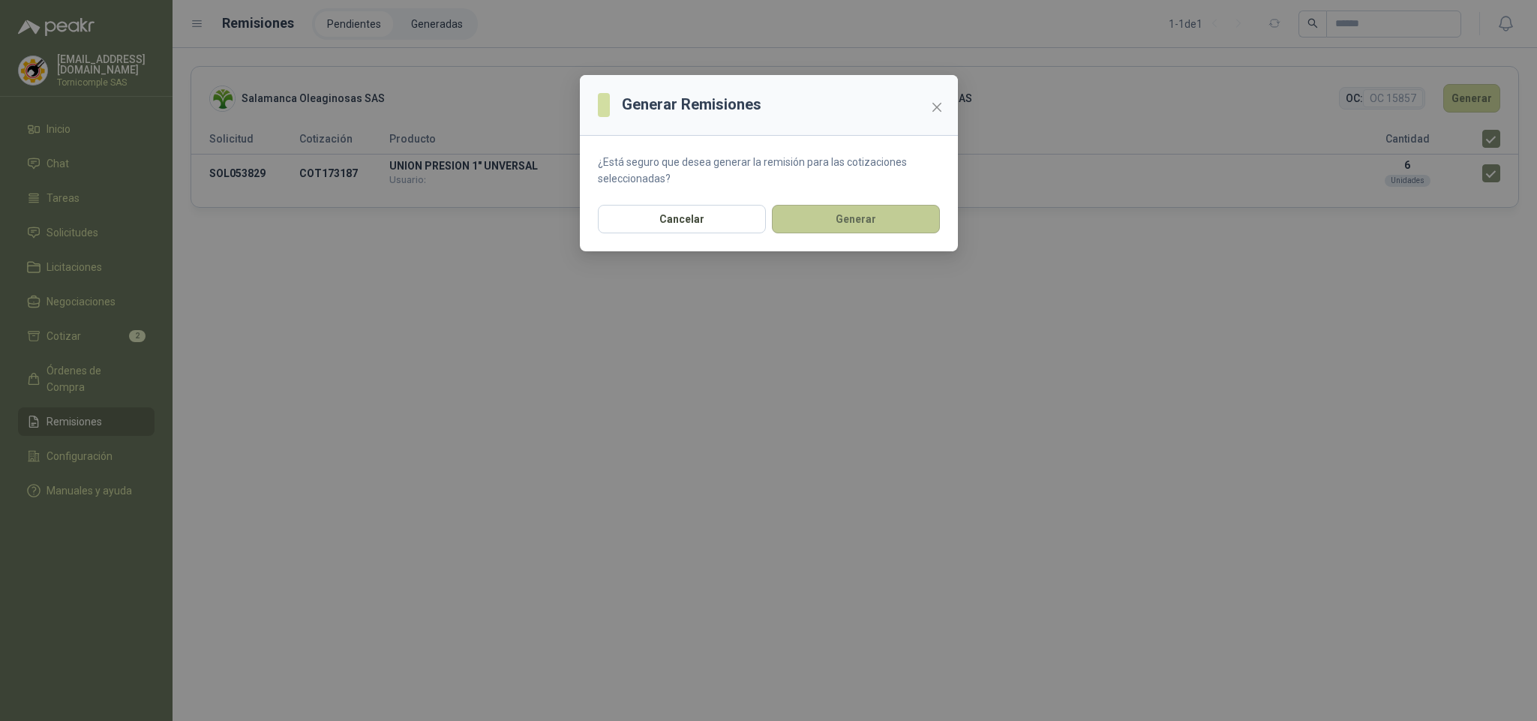 The image size is (1537, 721). What do you see at coordinates (692, 104) in the screenshot?
I see `h3: Generar Remisiones` at bounding box center [692, 104].